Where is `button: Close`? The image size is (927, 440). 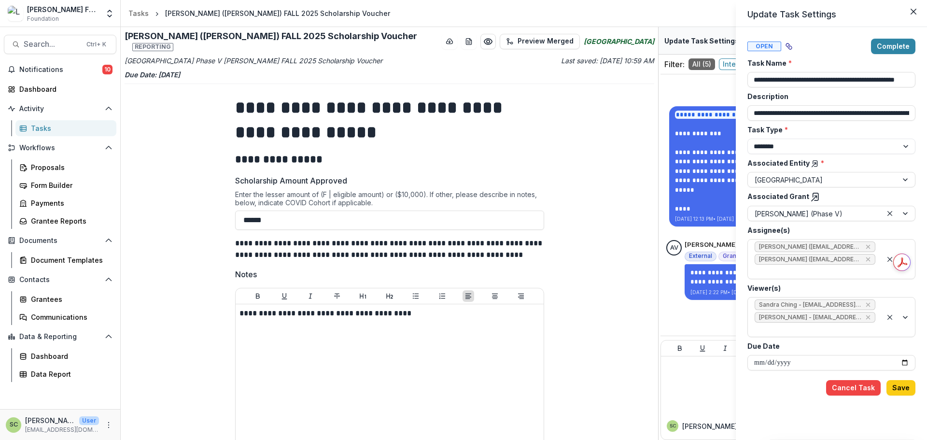
button: Close is located at coordinates (913, 12).